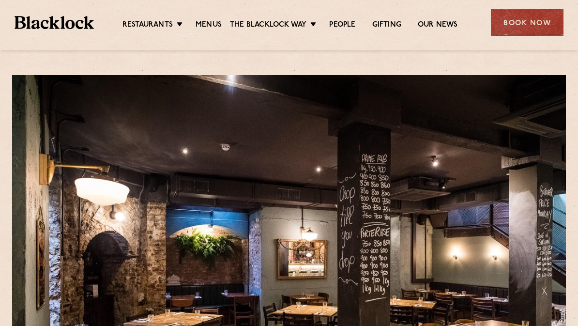 The image size is (578, 326). I want to click on a: Restaurants, so click(148, 25).